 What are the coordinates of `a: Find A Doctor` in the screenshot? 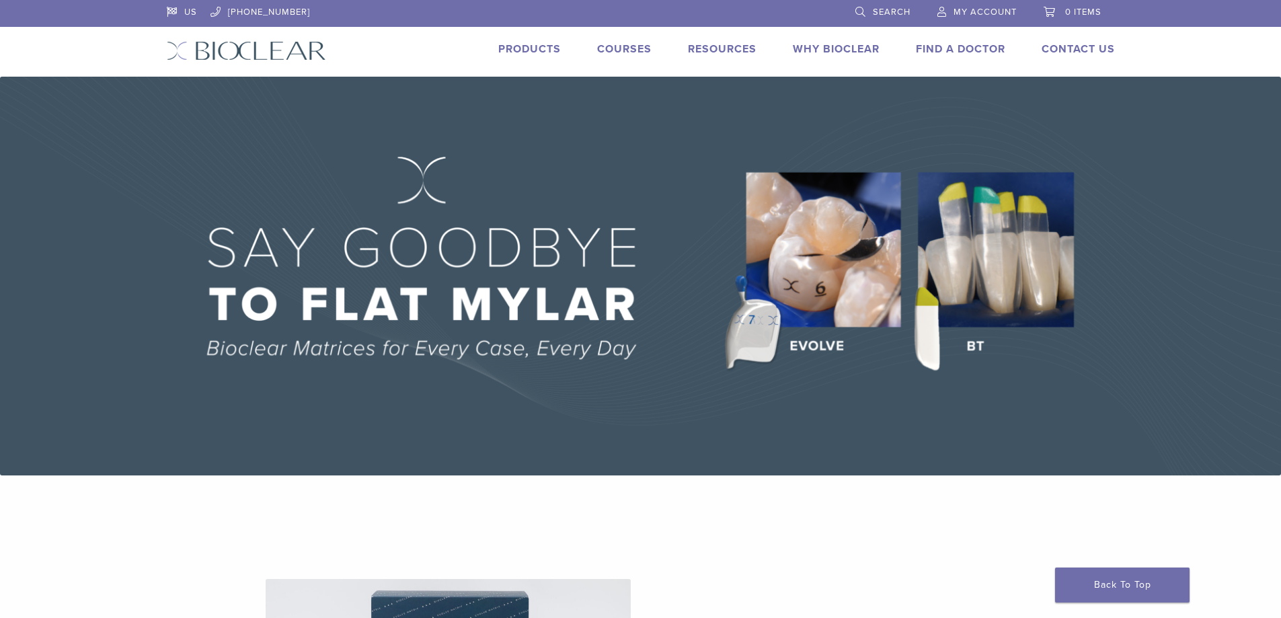 It's located at (961, 49).